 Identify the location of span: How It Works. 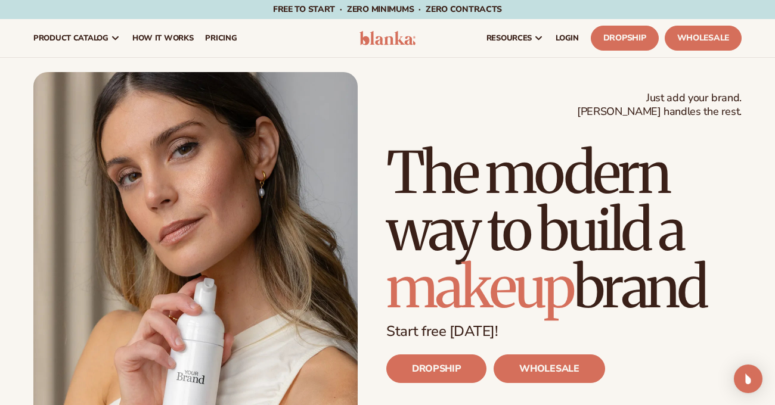
(163, 38).